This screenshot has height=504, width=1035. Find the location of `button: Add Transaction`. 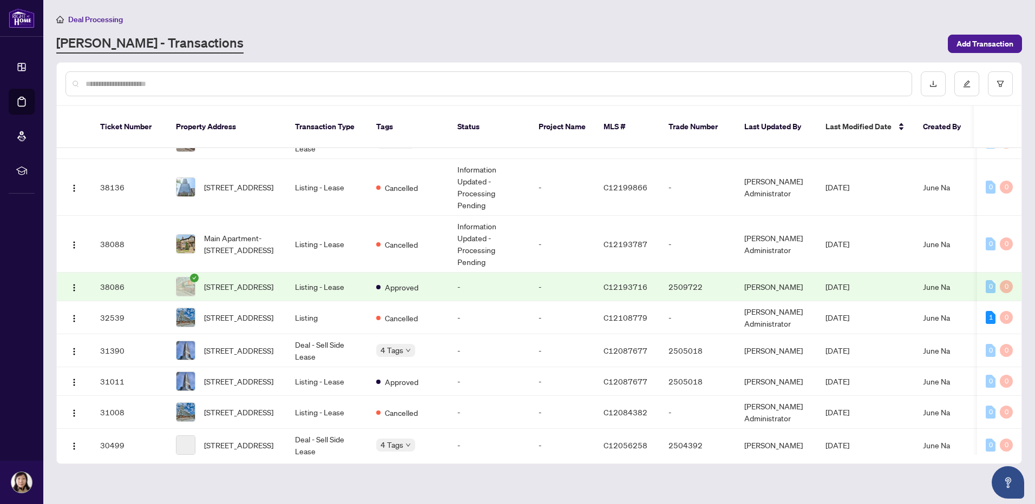

button: Add Transaction is located at coordinates (985, 44).